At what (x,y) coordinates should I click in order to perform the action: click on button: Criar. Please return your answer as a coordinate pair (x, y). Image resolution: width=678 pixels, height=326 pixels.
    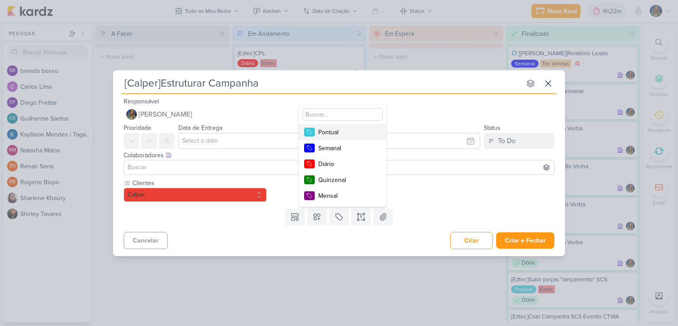
    Looking at the image, I should click on (471, 240).